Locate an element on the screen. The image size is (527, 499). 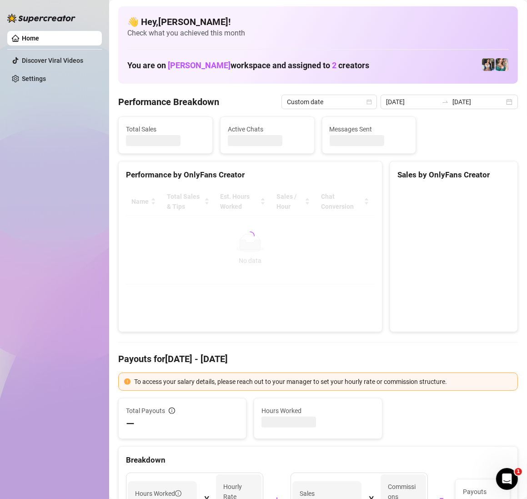
span: Custom date is located at coordinates (329, 102).